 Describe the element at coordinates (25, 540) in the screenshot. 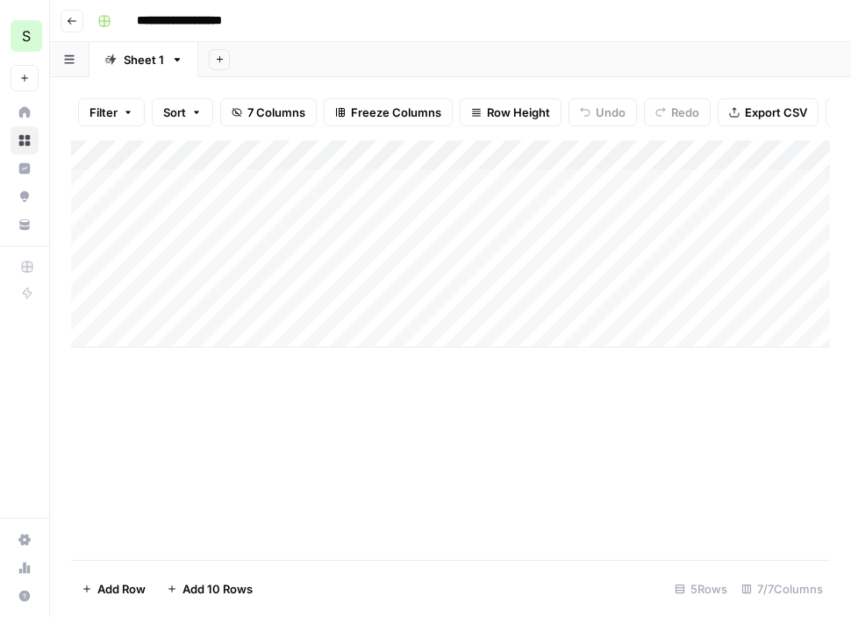

I see `a: Settings` at that location.